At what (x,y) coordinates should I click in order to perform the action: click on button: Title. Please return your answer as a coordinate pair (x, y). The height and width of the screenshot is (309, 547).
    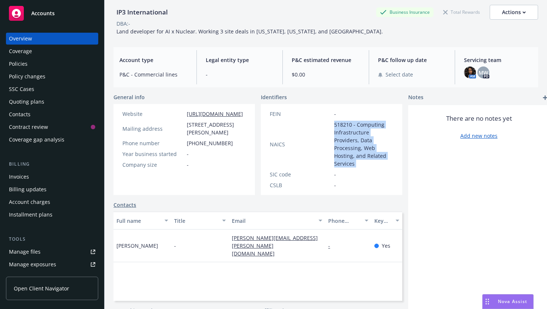
    Looking at the image, I should click on (200, 221).